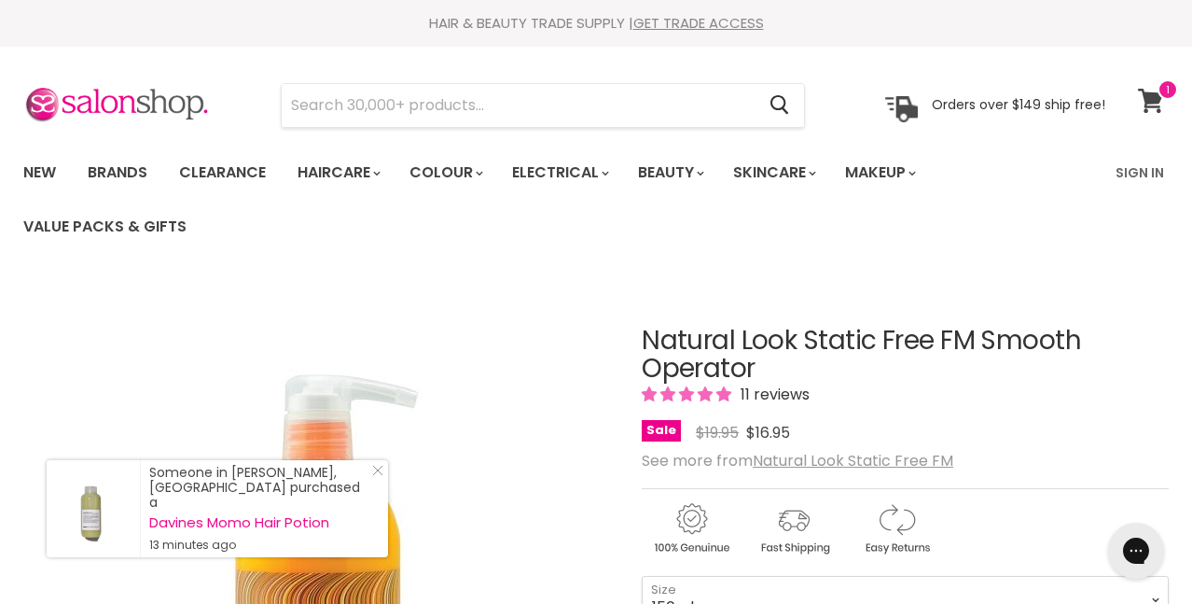 This screenshot has height=604, width=1192. Describe the element at coordinates (794, 528) in the screenshot. I see `img: shipping.gif` at that location.